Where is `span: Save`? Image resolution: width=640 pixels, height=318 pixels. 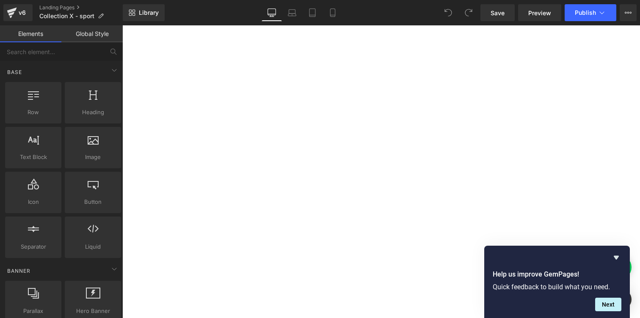
span: Save is located at coordinates (497, 13).